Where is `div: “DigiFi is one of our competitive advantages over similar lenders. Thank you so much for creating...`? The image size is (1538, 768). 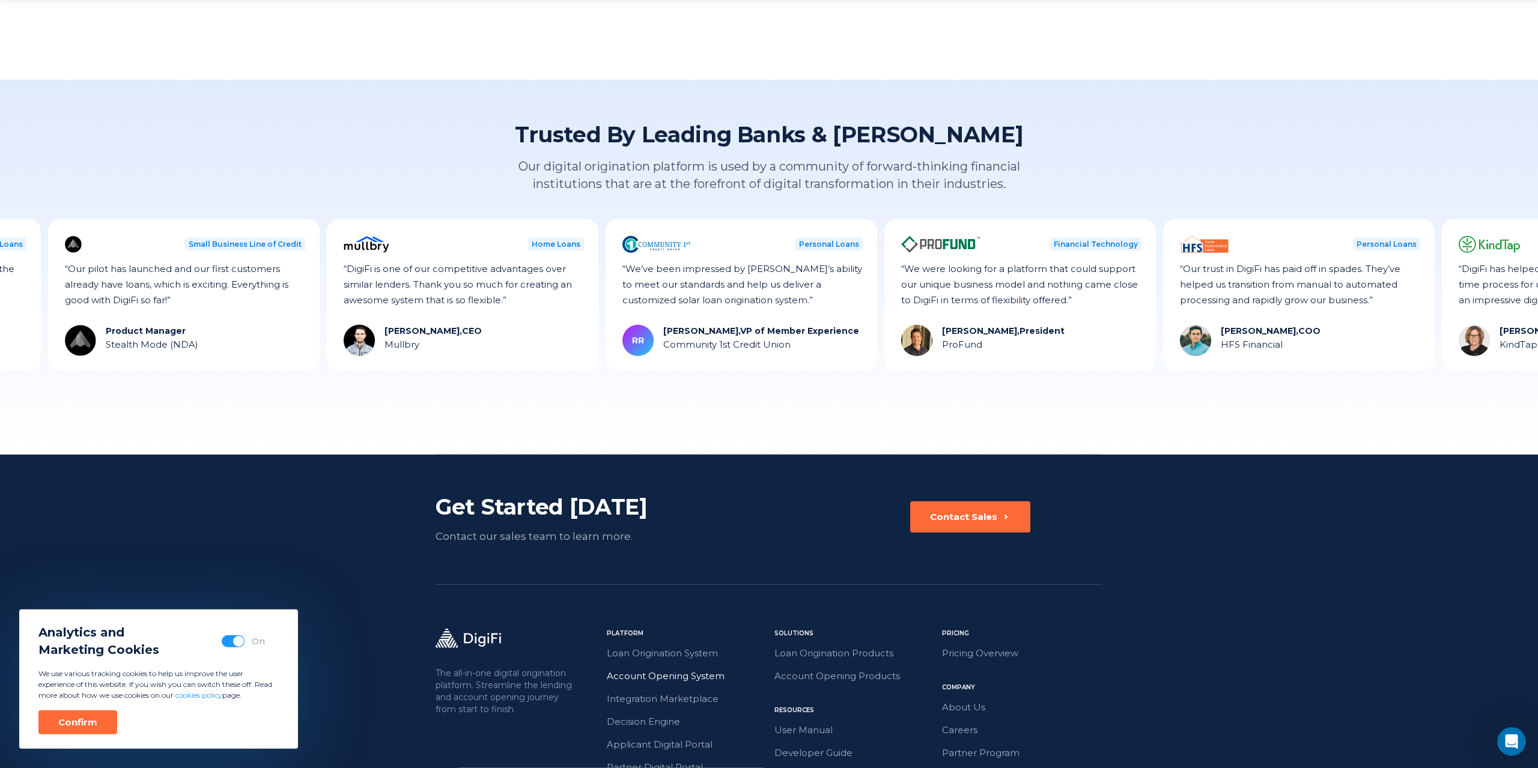 div: “DigiFi is one of our competitive advantages over similar lenders. Thank you so much for creating... is located at coordinates (449, 285).